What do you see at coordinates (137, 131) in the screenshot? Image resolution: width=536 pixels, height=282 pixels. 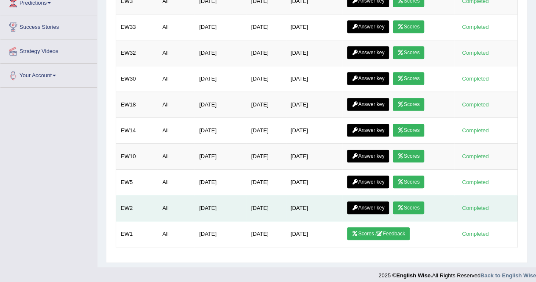 I see `td: EW14` at bounding box center [137, 131].